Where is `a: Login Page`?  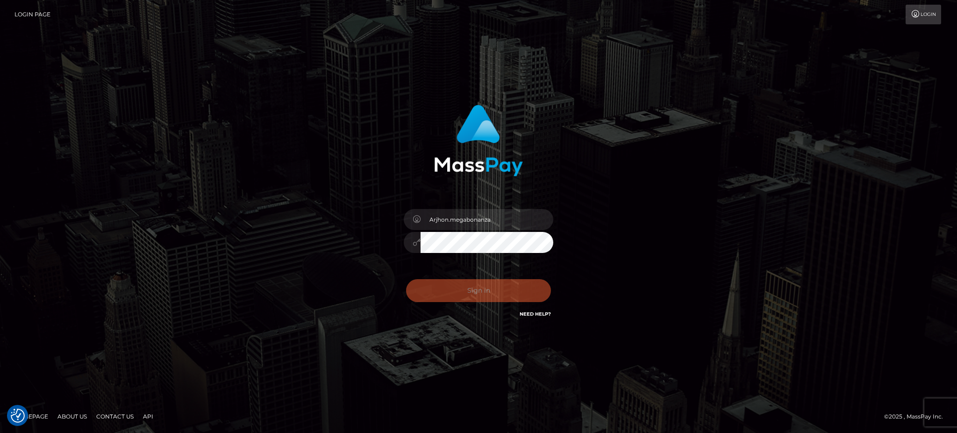 a: Login Page is located at coordinates (32, 14).